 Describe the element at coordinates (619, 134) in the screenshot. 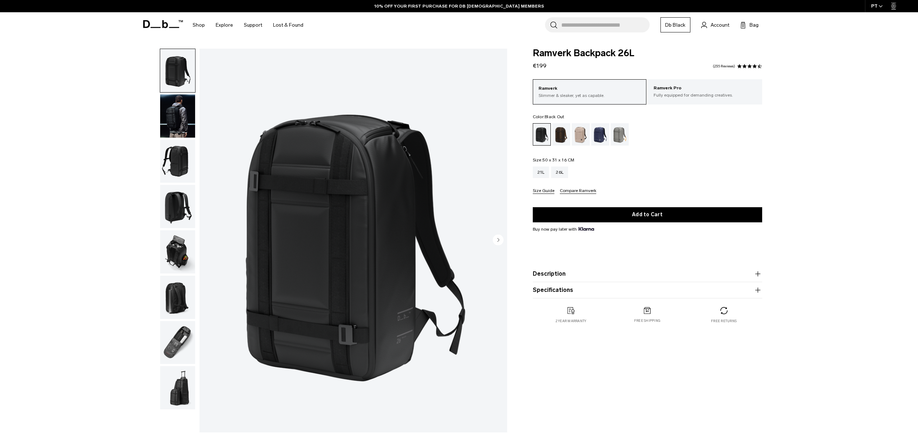

I see `a: Sand Grey` at that location.